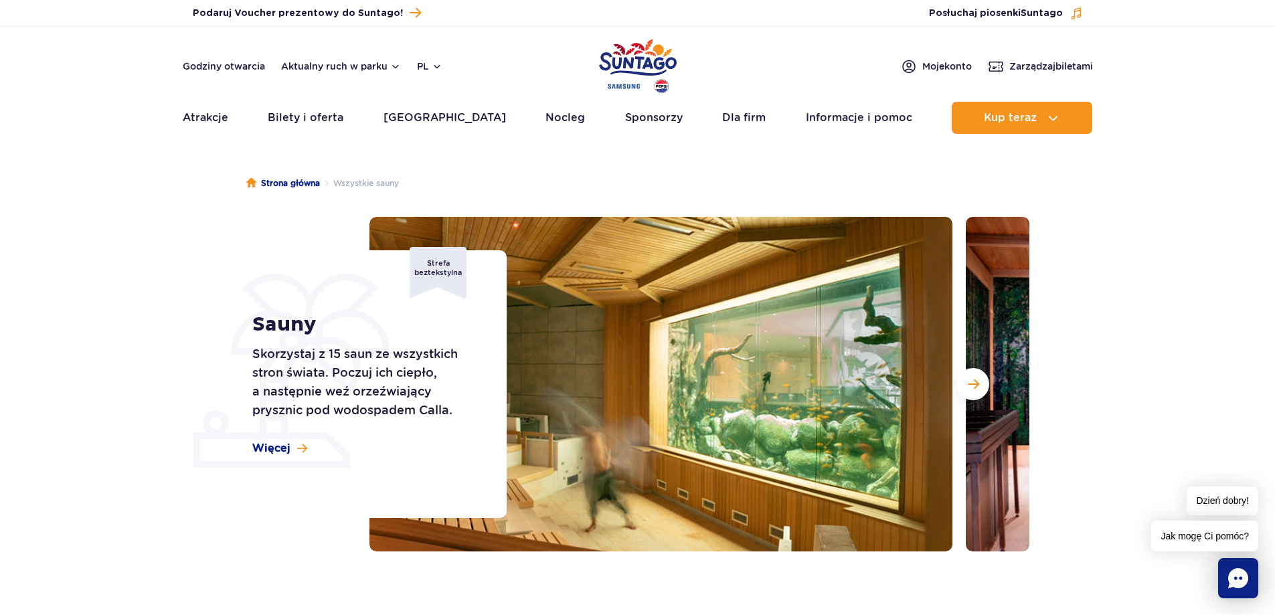 The image size is (1275, 615). What do you see at coordinates (305, 118) in the screenshot?
I see `a: Bilety i oferta` at bounding box center [305, 118].